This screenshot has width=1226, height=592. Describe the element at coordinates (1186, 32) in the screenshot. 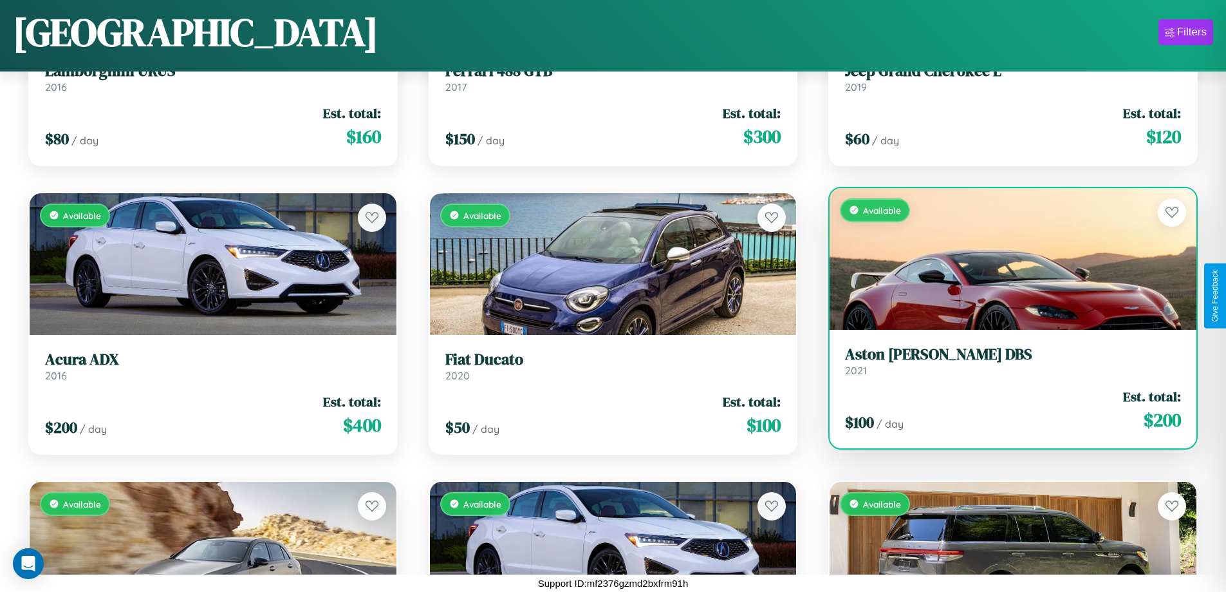

I see `button: Filters` at that location.